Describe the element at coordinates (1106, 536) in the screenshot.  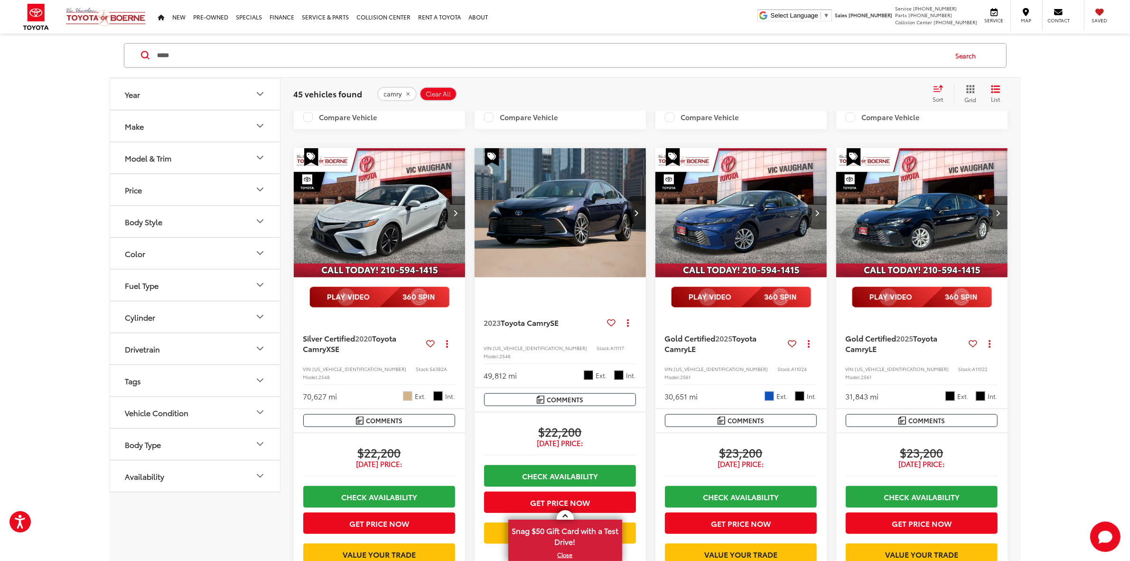
I see `svg: Start Chat` at that location.